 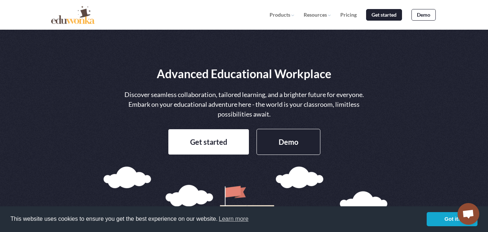 What do you see at coordinates (348, 15) in the screenshot?
I see `a: Pricing` at bounding box center [348, 15].